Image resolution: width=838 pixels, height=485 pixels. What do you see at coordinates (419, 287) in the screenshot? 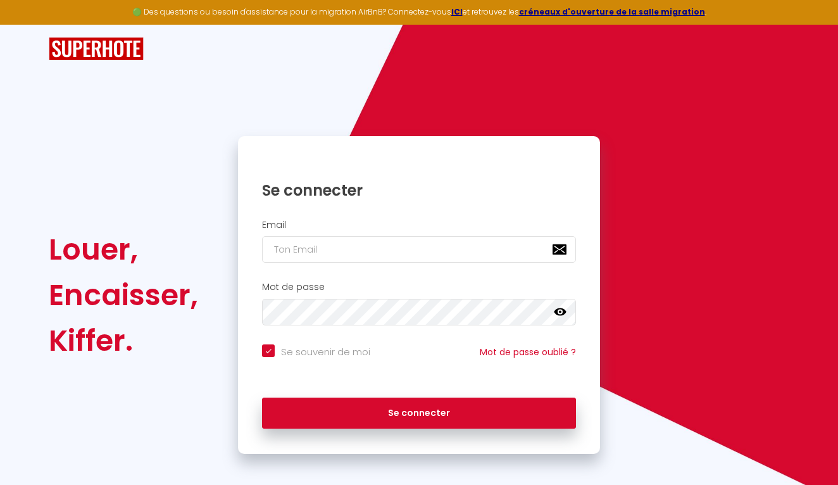
I see `h2: Mot de passe` at bounding box center [419, 287].